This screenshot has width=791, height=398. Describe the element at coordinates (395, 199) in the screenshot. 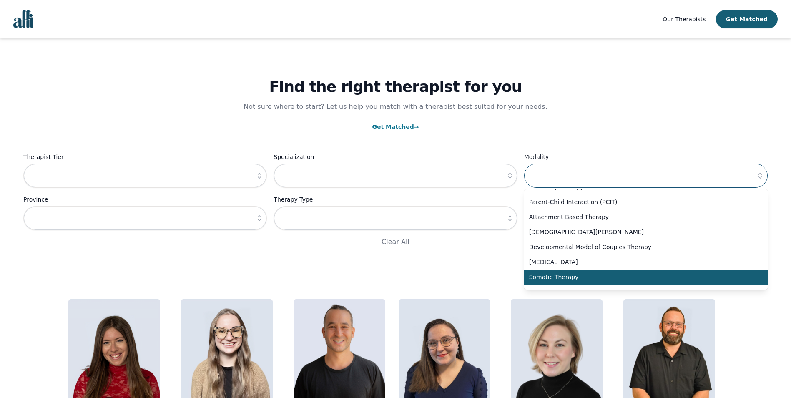

I see `label: Therapy Type` at that location.